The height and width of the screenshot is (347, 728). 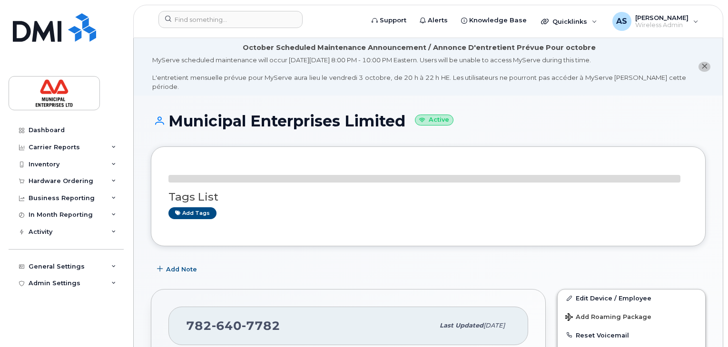 I want to click on button: Reset Voicemail, so click(x=631, y=335).